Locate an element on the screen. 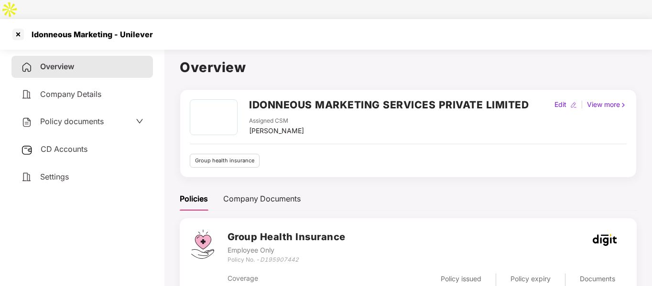  div: View more is located at coordinates (607, 105).